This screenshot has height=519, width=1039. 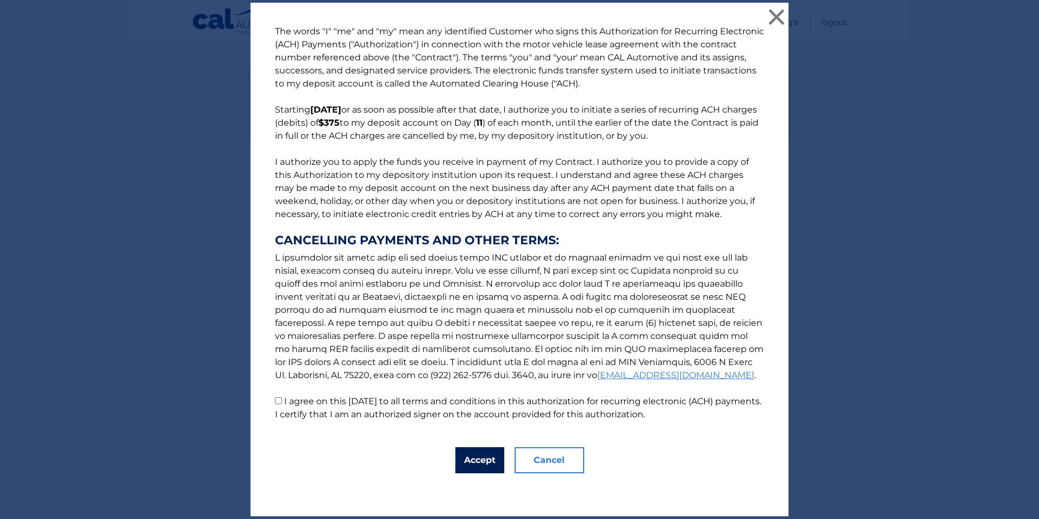 I want to click on button: Accept, so click(x=480, y=460).